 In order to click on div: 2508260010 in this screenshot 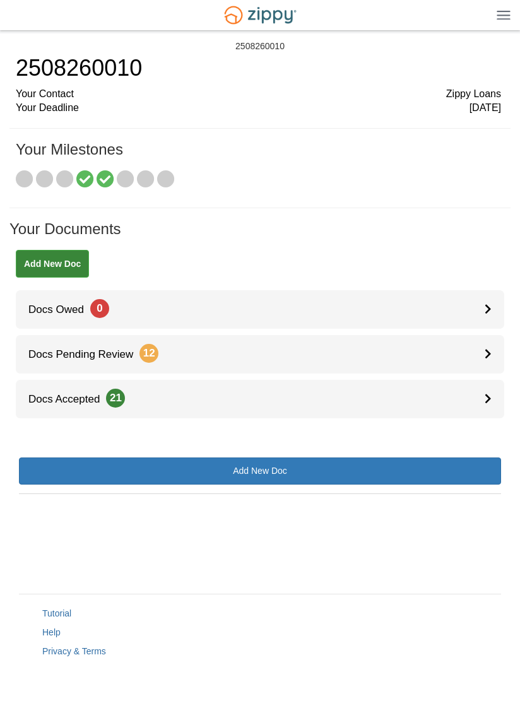, I will do `click(260, 46)`.